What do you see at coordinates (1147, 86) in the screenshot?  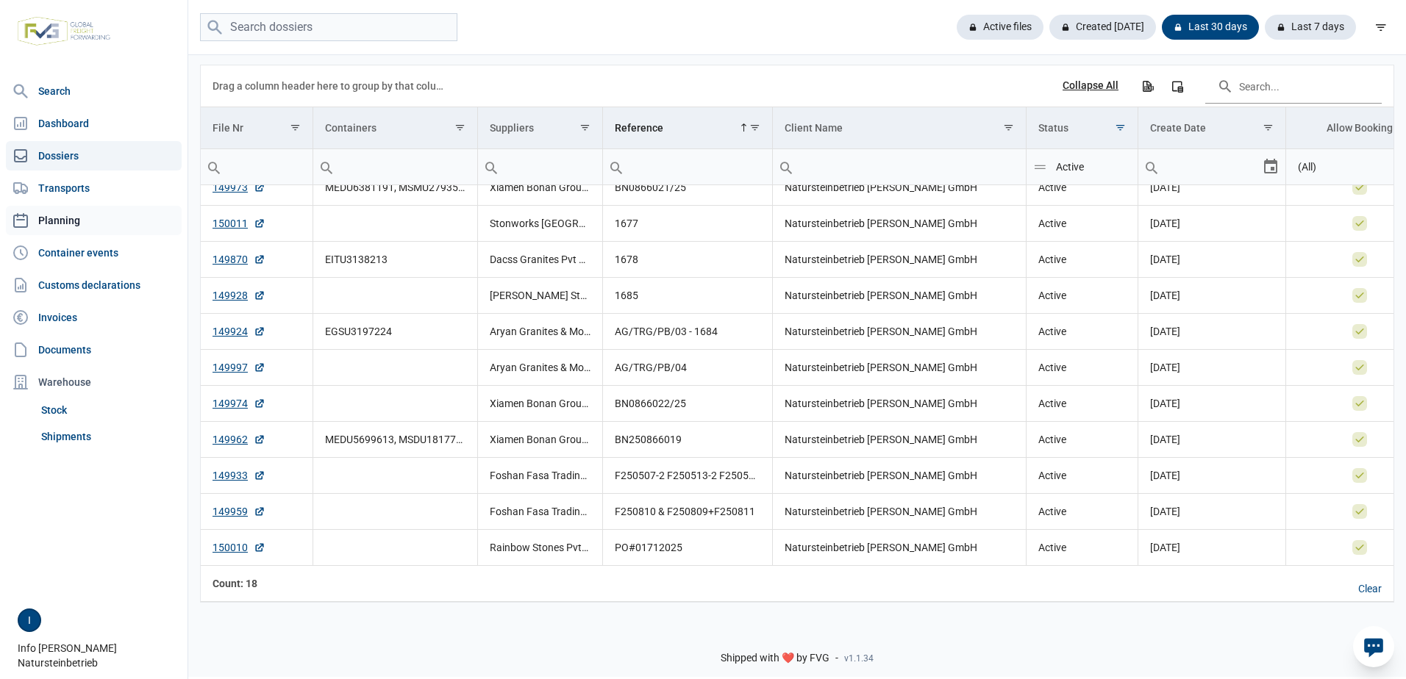 I see `div: Export all data to Excel` at bounding box center [1147, 86].